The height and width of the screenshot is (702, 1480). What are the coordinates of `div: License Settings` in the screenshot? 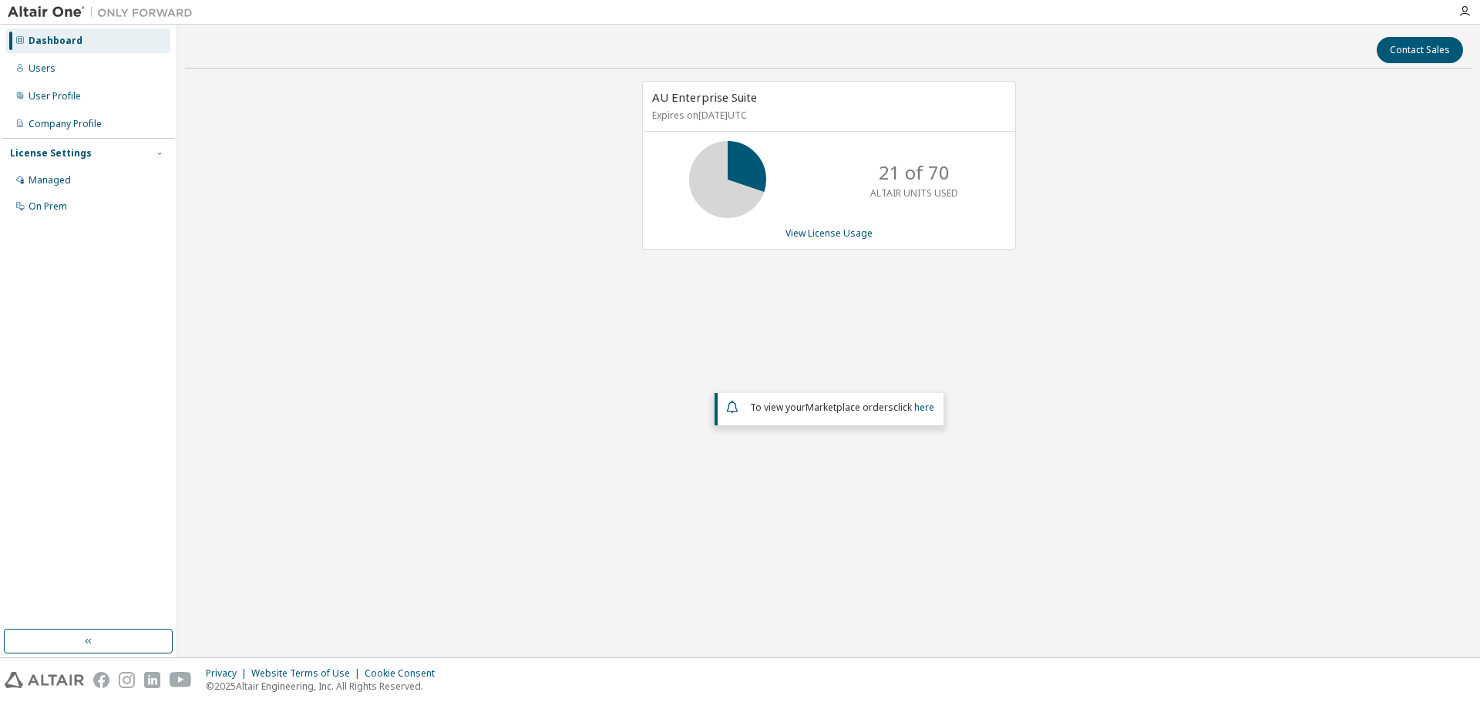 It's located at (51, 153).